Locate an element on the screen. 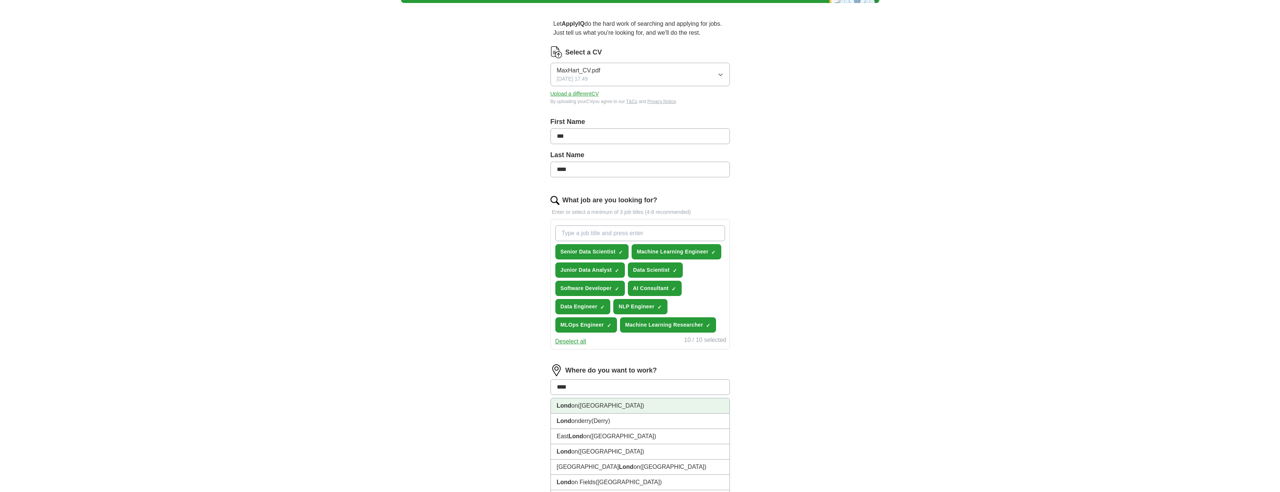 This screenshot has width=1280, height=492. span: MLOps Engineer is located at coordinates (582, 325).